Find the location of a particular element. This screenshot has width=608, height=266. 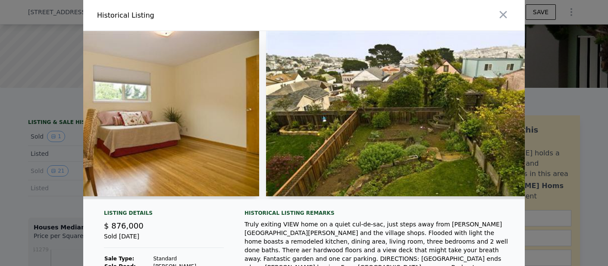

strong: Sale Type: is located at coordinates (119, 259).